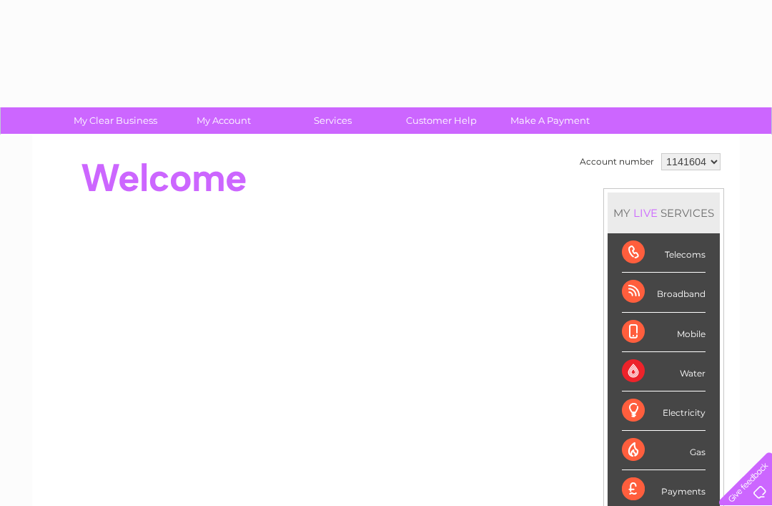 The width and height of the screenshot is (772, 506). Describe the element at coordinates (224, 120) in the screenshot. I see `a: My Account` at that location.